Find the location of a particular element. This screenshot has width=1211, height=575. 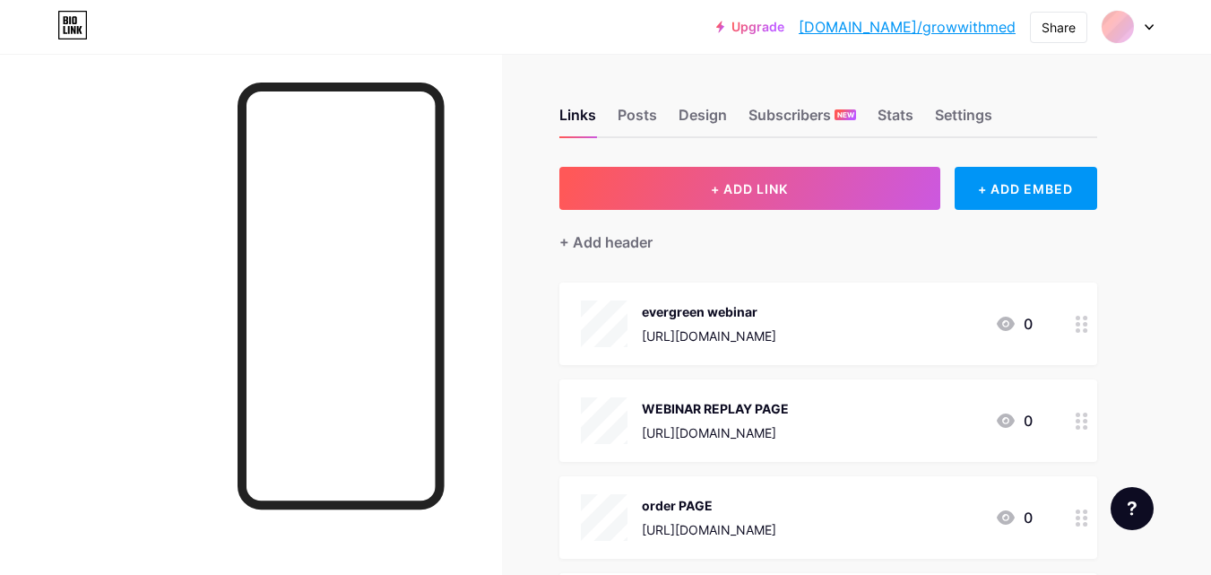

div: + ADD EMBED is located at coordinates (1026, 188).